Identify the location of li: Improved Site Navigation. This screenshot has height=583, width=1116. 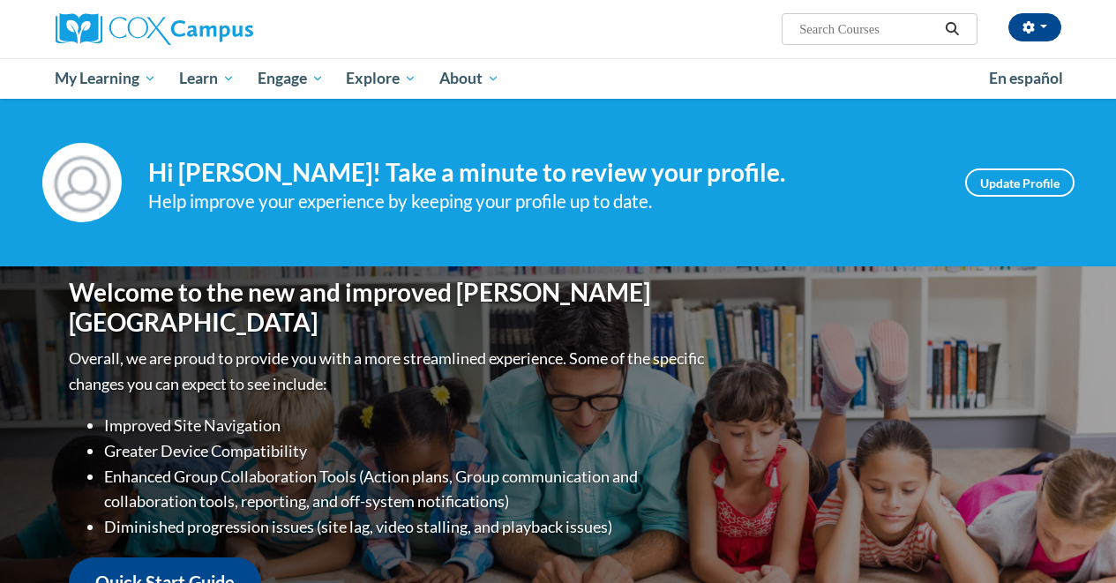
(406, 425).